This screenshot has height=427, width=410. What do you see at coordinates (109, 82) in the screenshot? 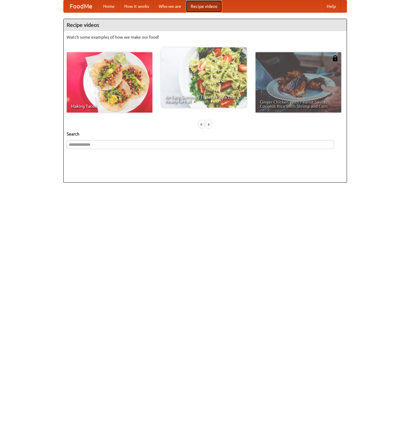
I see `a: Making Tacos` at bounding box center [109, 82].